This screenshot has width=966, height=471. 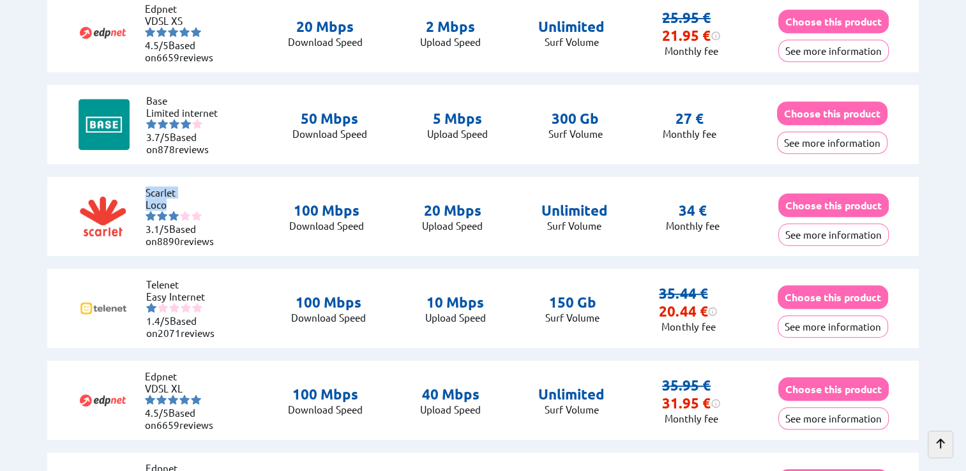 I want to click on span: 3.7/5, so click(x=158, y=137).